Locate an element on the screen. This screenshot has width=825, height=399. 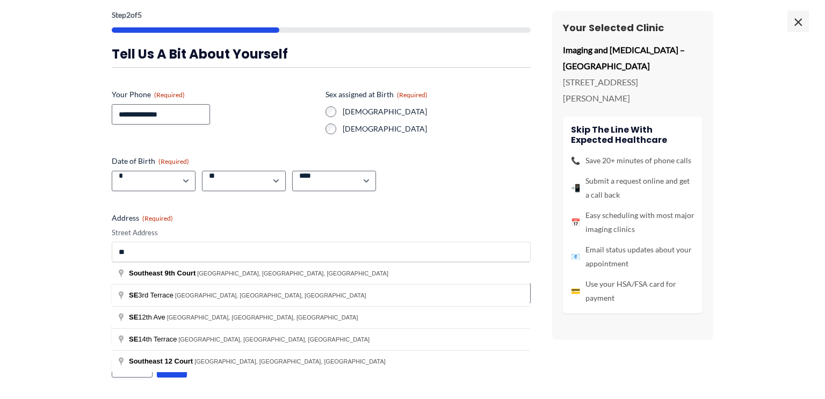
li: Submit a request online and get a call back is located at coordinates (633, 188).